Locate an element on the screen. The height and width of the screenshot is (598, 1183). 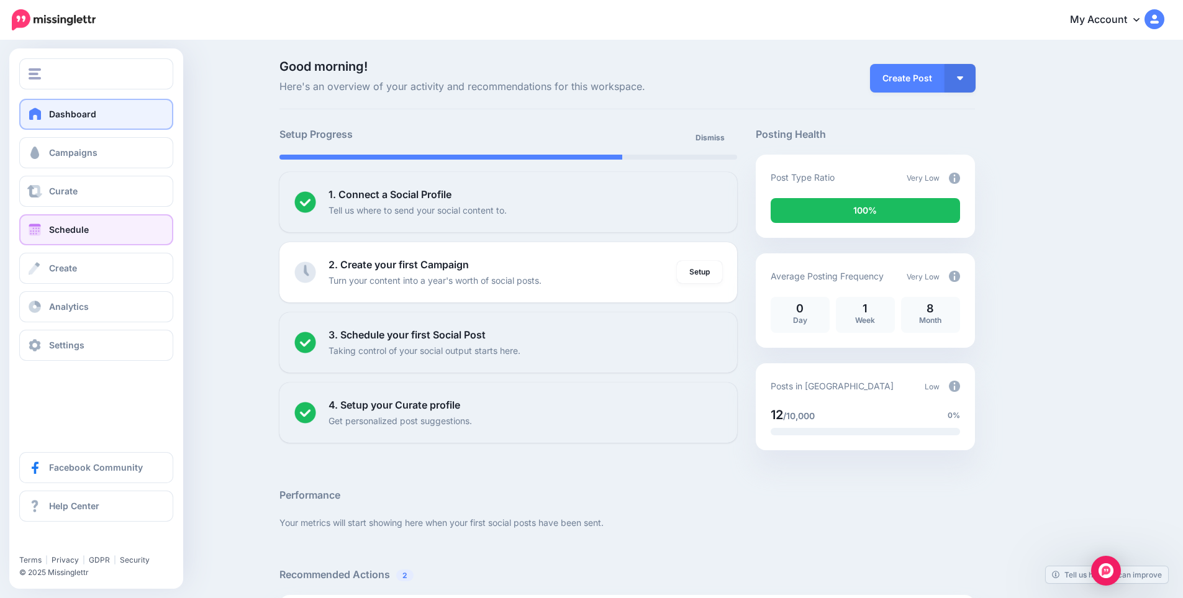
p: 0 is located at coordinates (800, 309).